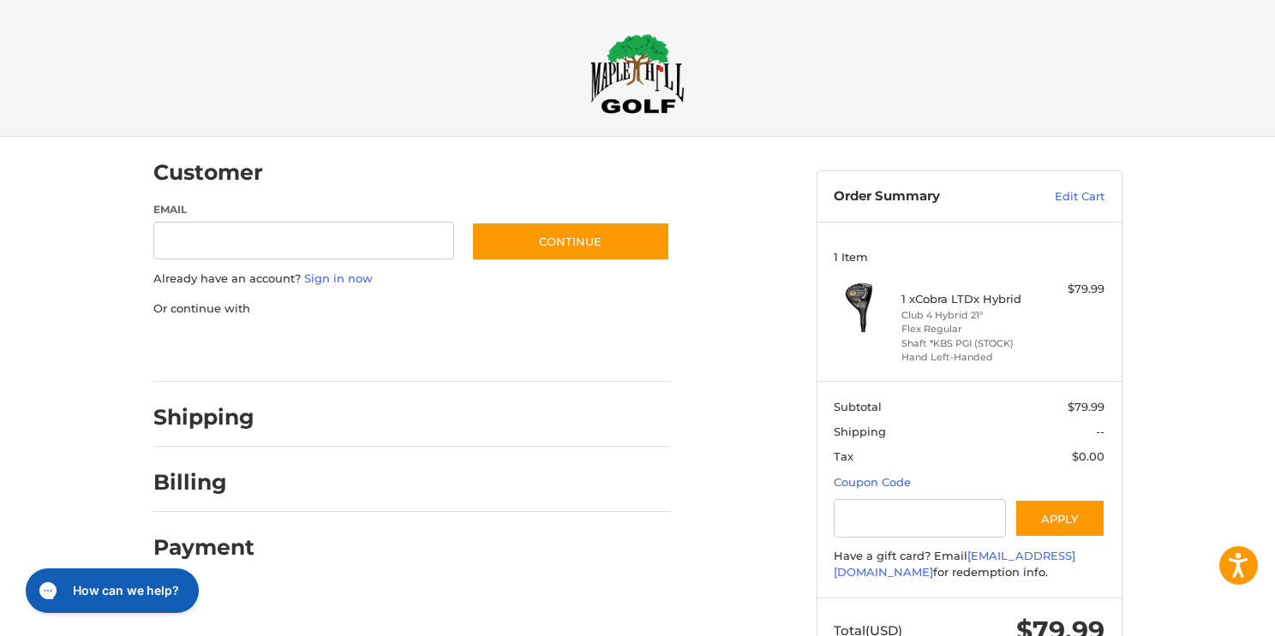 The width and height of the screenshot is (1275, 636). Describe the element at coordinates (204, 547) in the screenshot. I see `h2: Payment` at that location.